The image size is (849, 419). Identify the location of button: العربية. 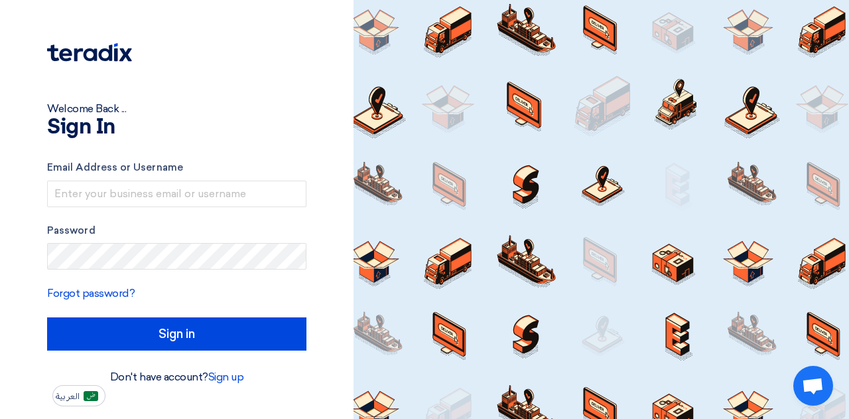
(79, 395).